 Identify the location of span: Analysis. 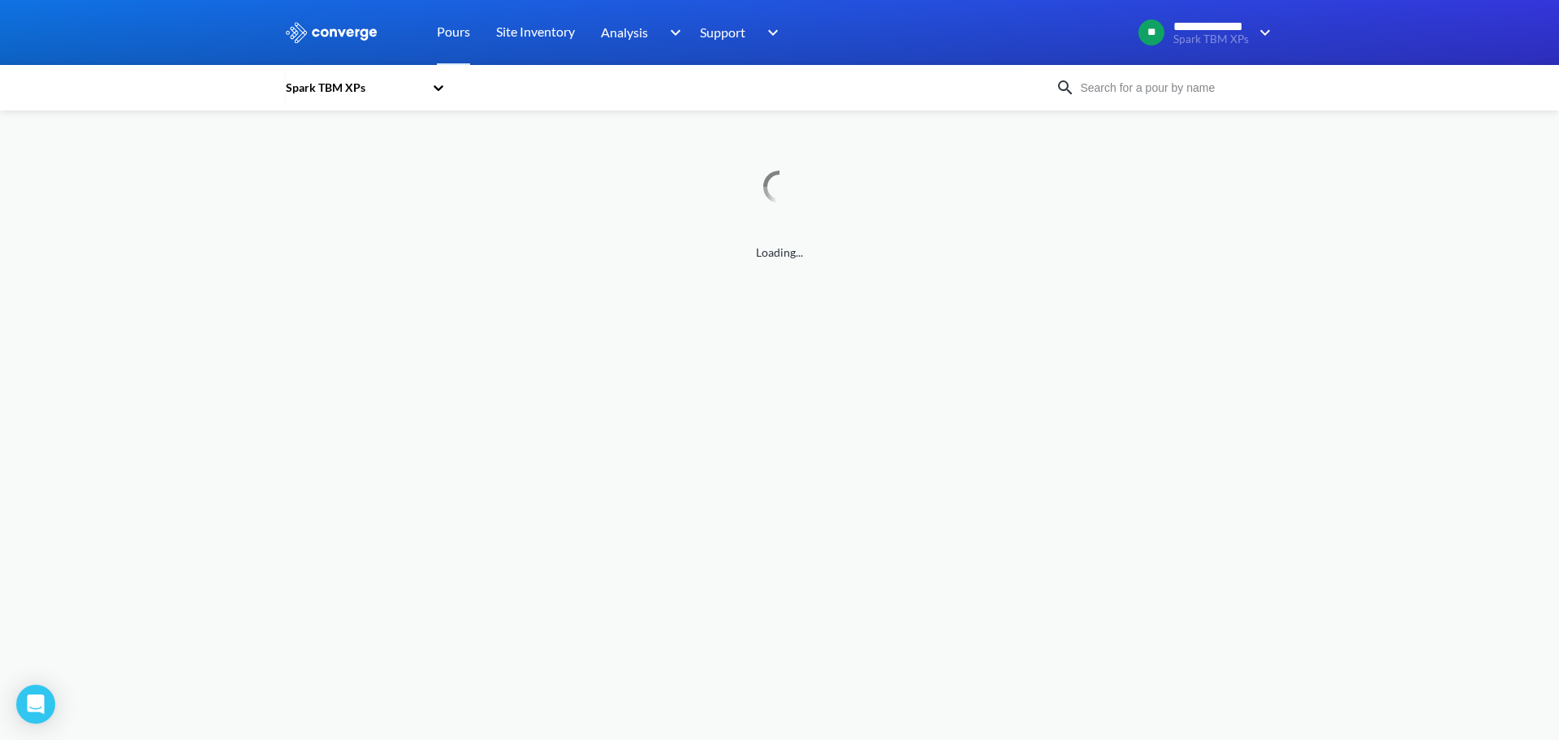
(624, 32).